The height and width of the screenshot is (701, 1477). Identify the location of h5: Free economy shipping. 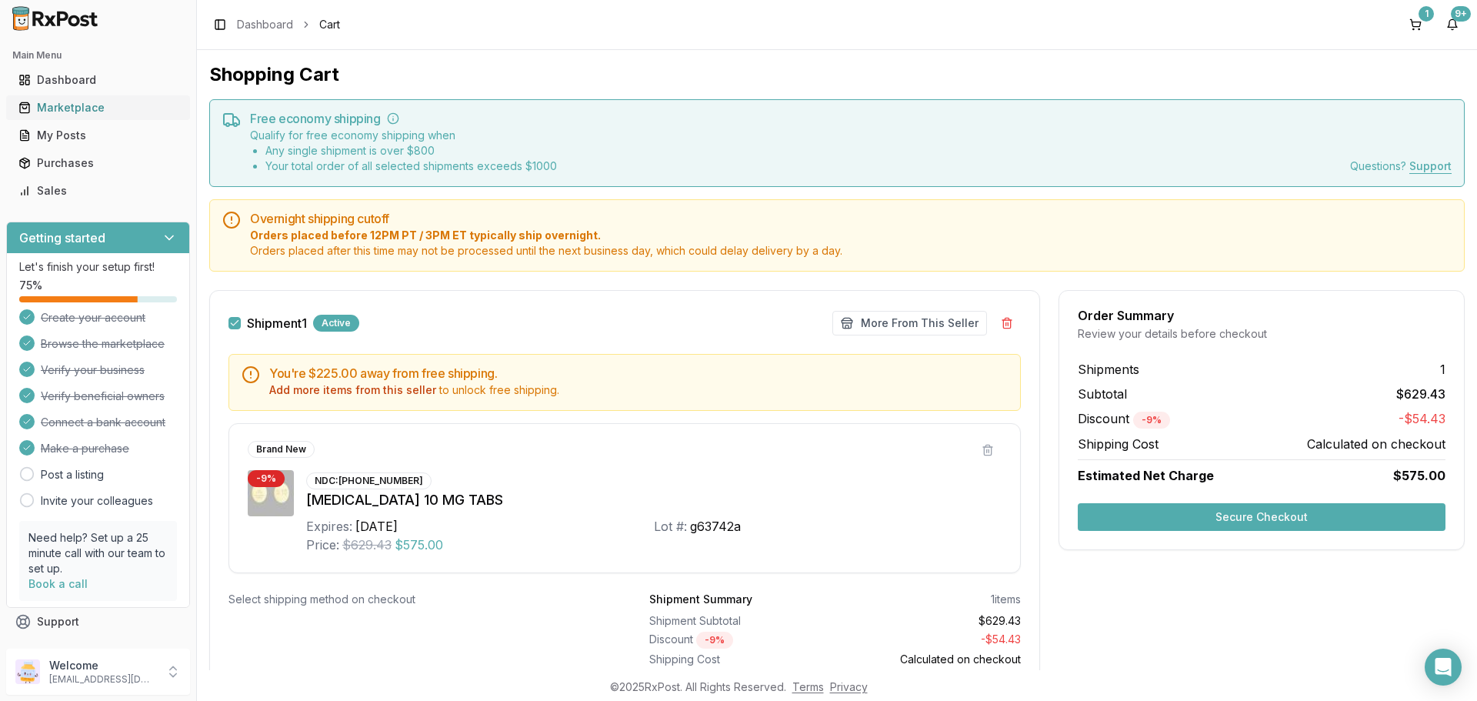
(851, 118).